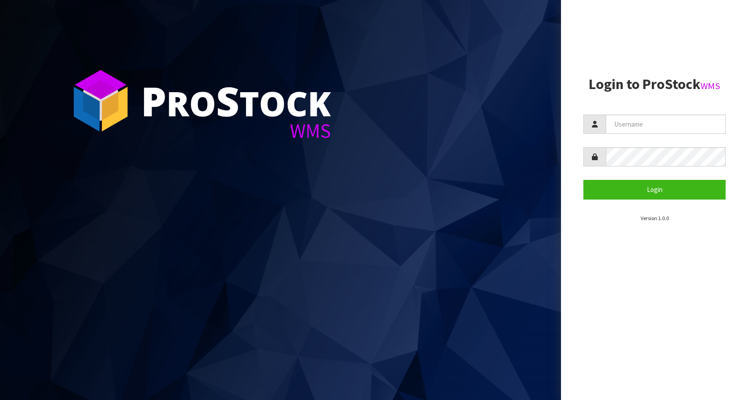 The height and width of the screenshot is (400, 748). Describe the element at coordinates (228, 101) in the screenshot. I see `span: S` at that location.